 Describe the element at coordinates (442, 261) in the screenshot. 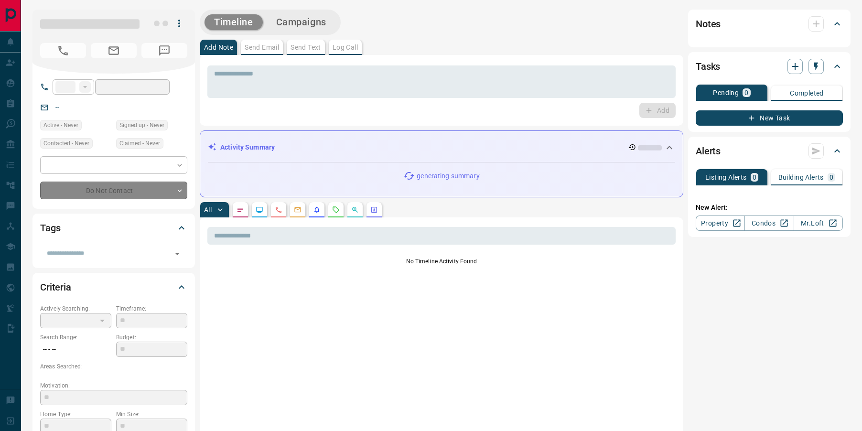

I see `p: No Timeline Activity Found` at that location.